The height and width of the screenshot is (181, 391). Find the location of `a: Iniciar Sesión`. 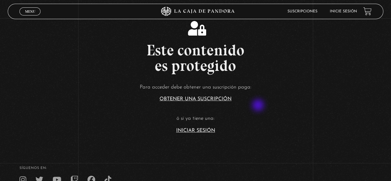

a: Iniciar Sesión is located at coordinates (196, 130).